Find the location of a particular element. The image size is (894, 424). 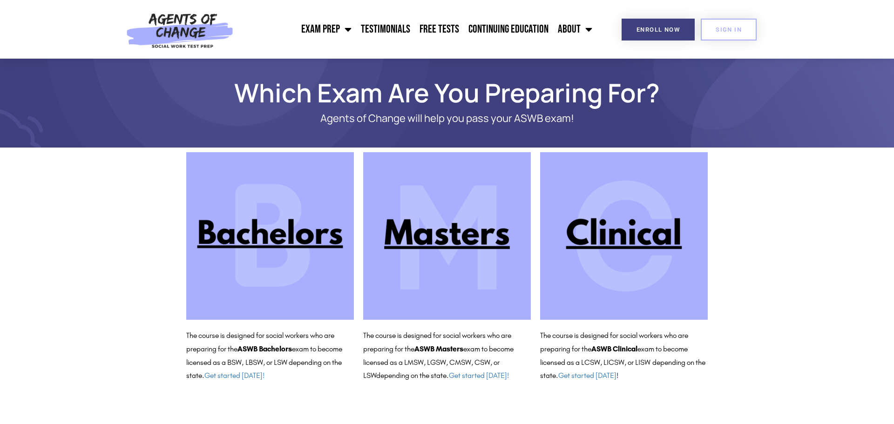

b: ASWB Bachelors is located at coordinates (265, 349).